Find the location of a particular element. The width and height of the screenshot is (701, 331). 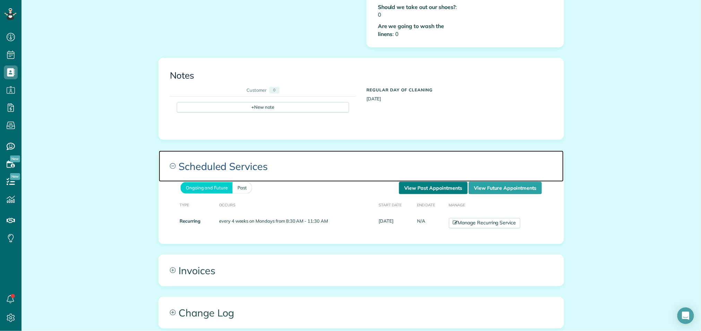

a: Past is located at coordinates (242, 188).